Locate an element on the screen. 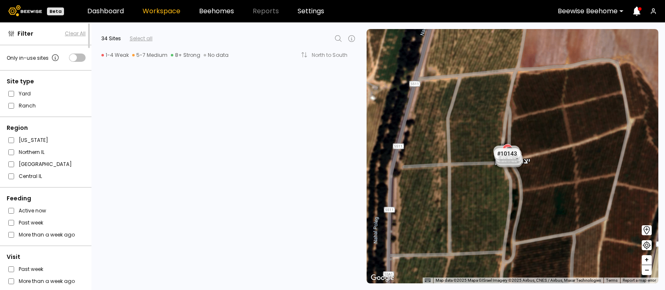 The height and width of the screenshot is (290, 665). span: Filter is located at coordinates (25, 34).